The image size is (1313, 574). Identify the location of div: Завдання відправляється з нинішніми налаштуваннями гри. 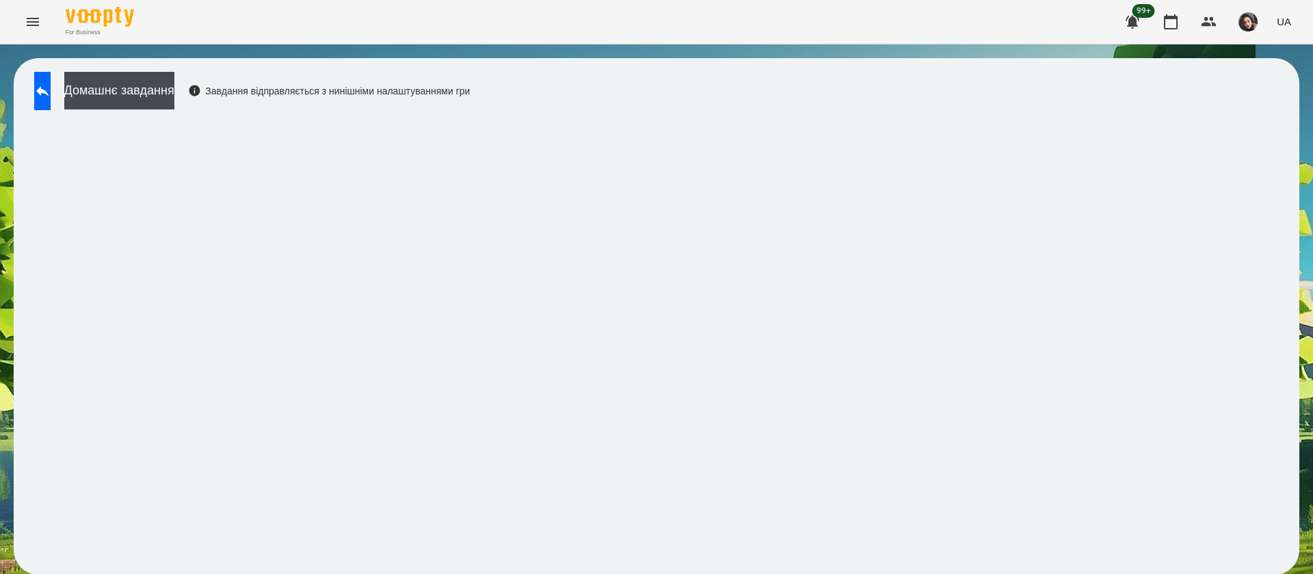
(329, 91).